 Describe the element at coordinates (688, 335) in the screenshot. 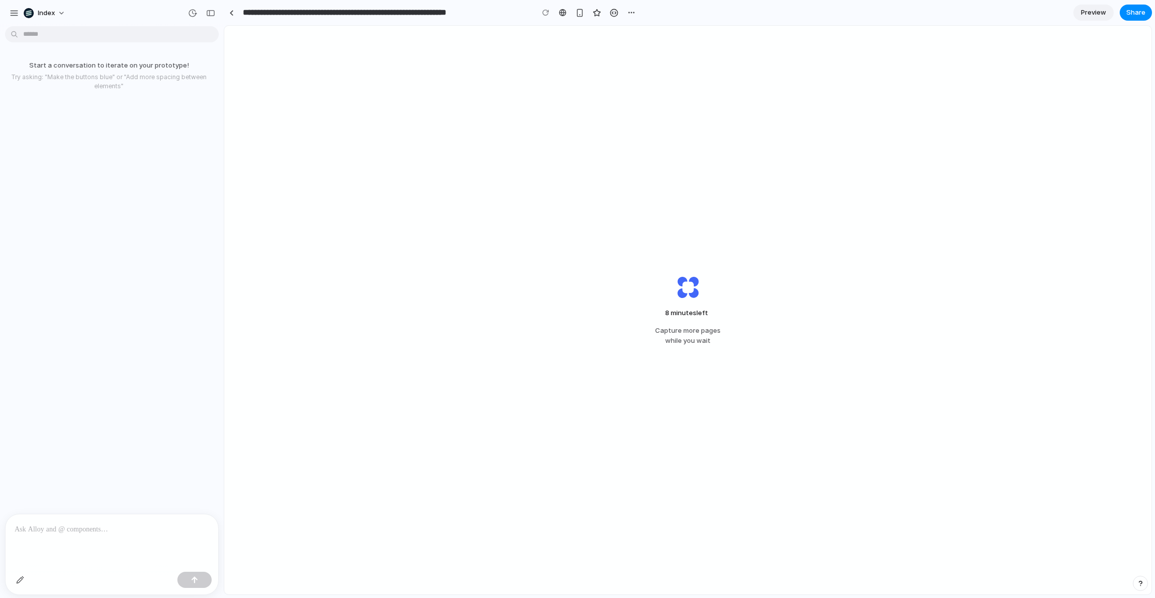

I see `span: Capture more pages while you wait` at that location.